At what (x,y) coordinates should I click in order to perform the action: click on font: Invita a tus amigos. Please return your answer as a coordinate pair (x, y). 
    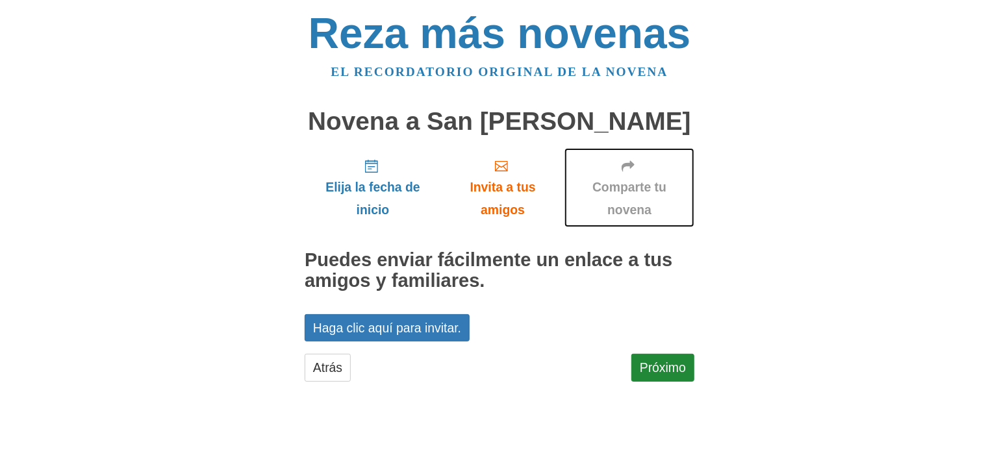
    Looking at the image, I should click on (503, 199).